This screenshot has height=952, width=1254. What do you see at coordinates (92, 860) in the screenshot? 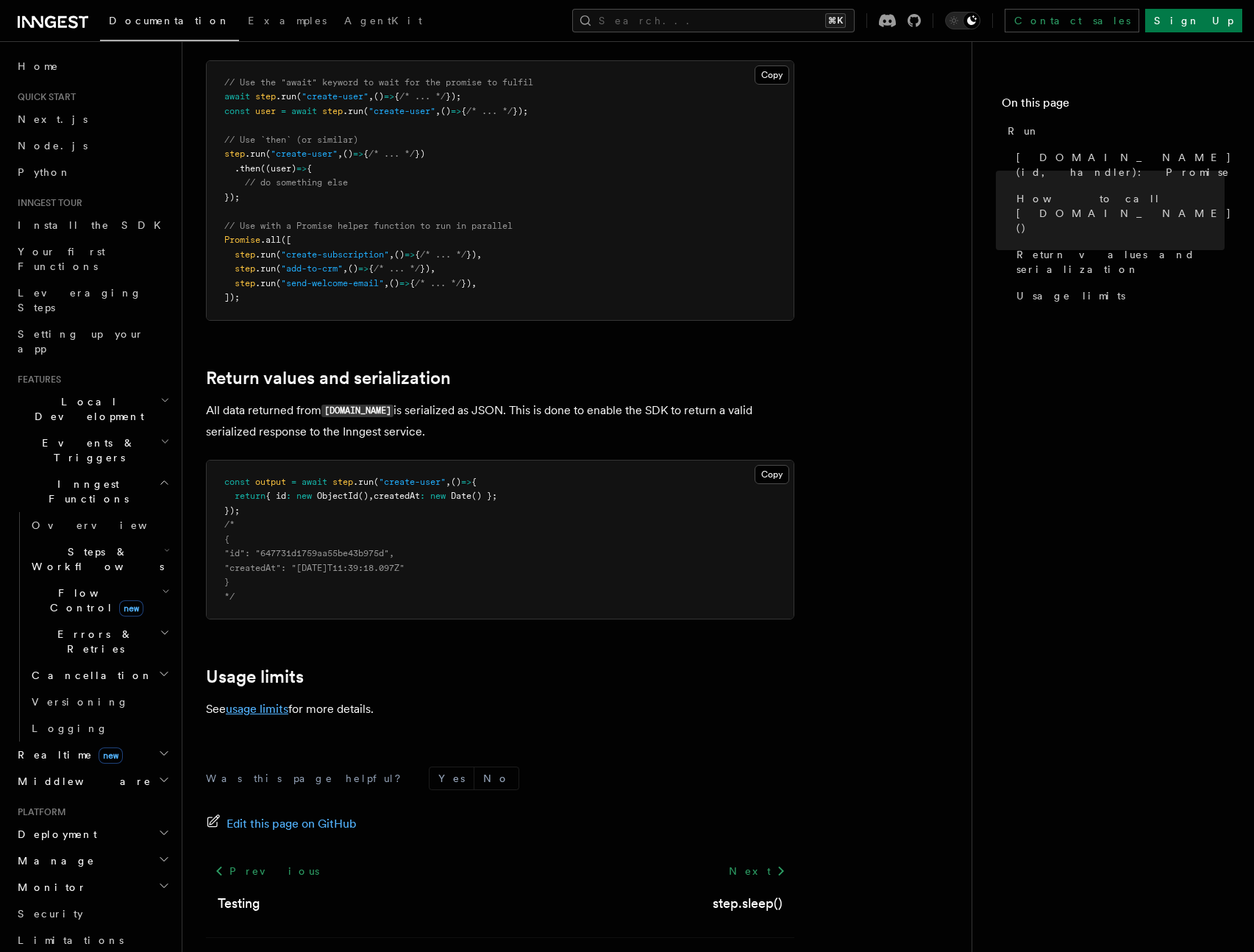
I see `button: Manage` at bounding box center [92, 860].